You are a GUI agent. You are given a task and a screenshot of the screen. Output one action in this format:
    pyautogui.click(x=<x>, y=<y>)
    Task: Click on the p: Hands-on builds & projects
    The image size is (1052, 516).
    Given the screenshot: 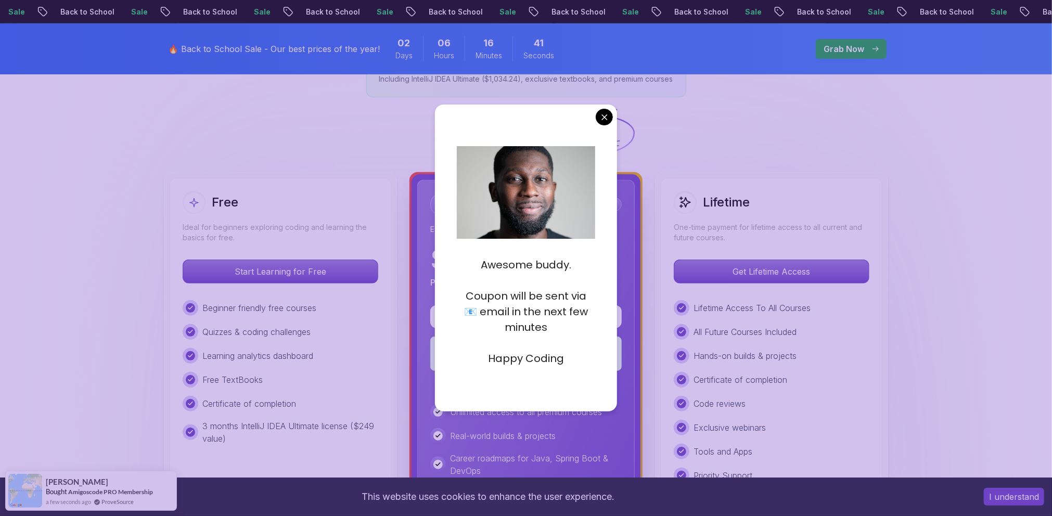 What is the action you would take?
    pyautogui.click(x=745, y=356)
    